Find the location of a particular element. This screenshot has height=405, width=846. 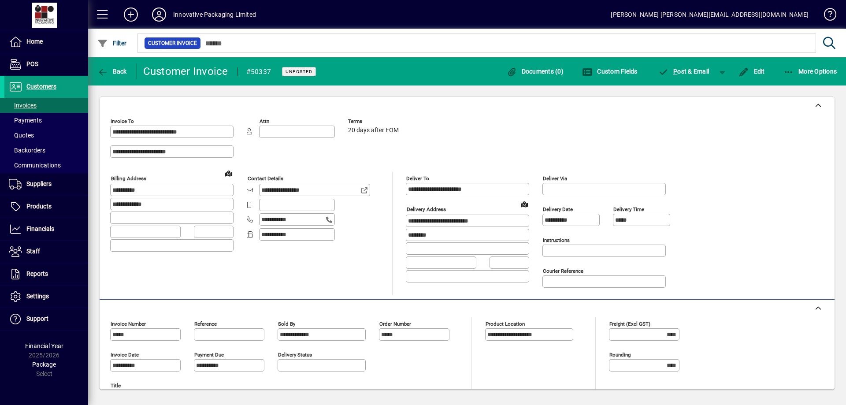

button: Custom Fields is located at coordinates (610, 71).